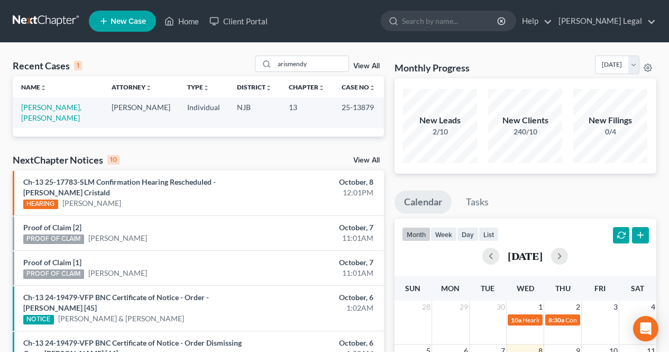  Describe the element at coordinates (440, 132) in the screenshot. I see `div: 2/10` at that location.